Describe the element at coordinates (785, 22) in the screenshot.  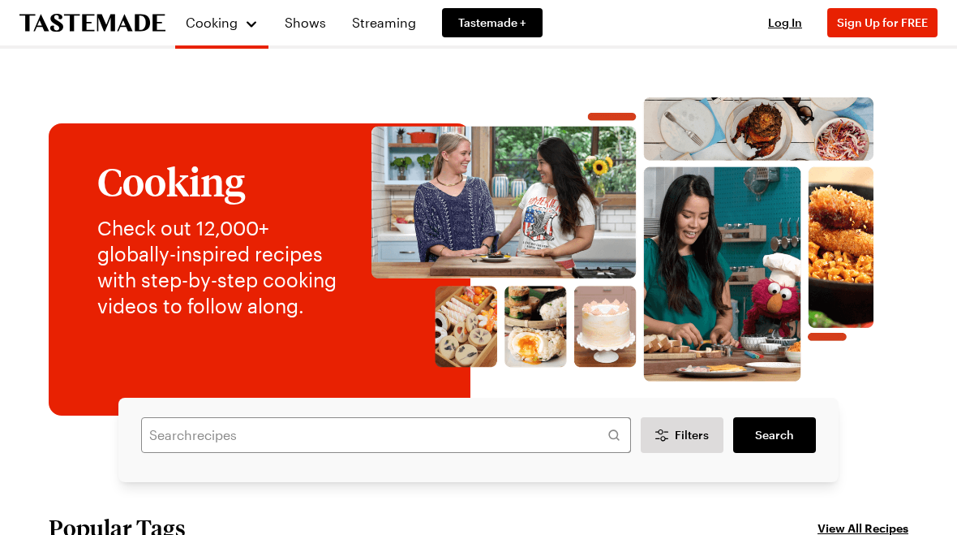
I see `span: Log In` at that location.